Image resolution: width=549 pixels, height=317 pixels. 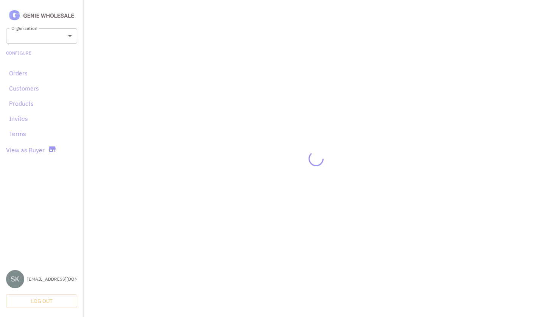 What do you see at coordinates (42, 73) in the screenshot?
I see `a: Orders` at bounding box center [42, 73].